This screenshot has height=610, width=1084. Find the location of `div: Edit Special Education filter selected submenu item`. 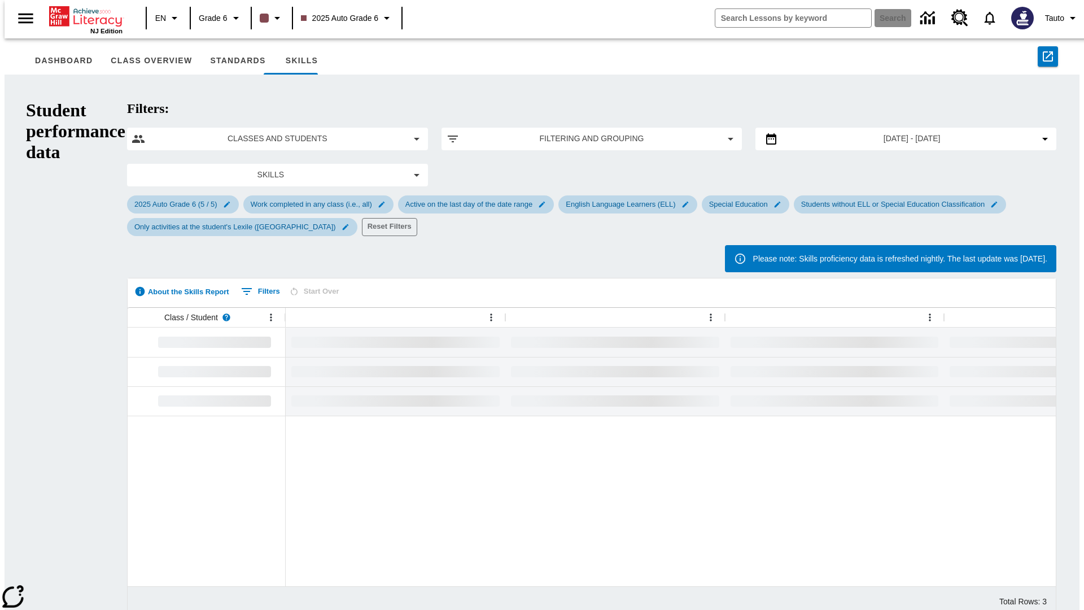

div: Edit Special Education filter selected submenu item is located at coordinates (746, 204).